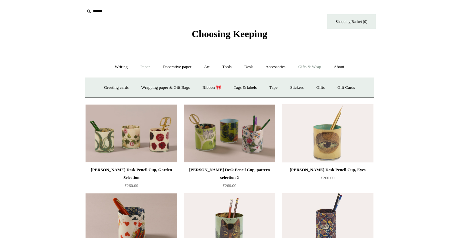 Image resolution: width=459 pixels, height=238 pixels. I want to click on a: Art, so click(207, 67).